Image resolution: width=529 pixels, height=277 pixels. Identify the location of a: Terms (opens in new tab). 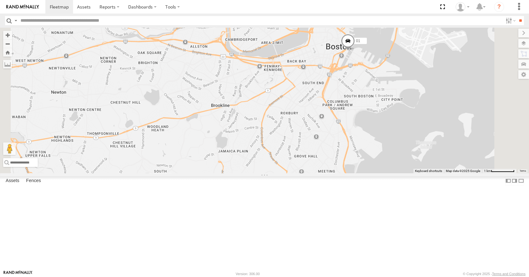
(523, 171).